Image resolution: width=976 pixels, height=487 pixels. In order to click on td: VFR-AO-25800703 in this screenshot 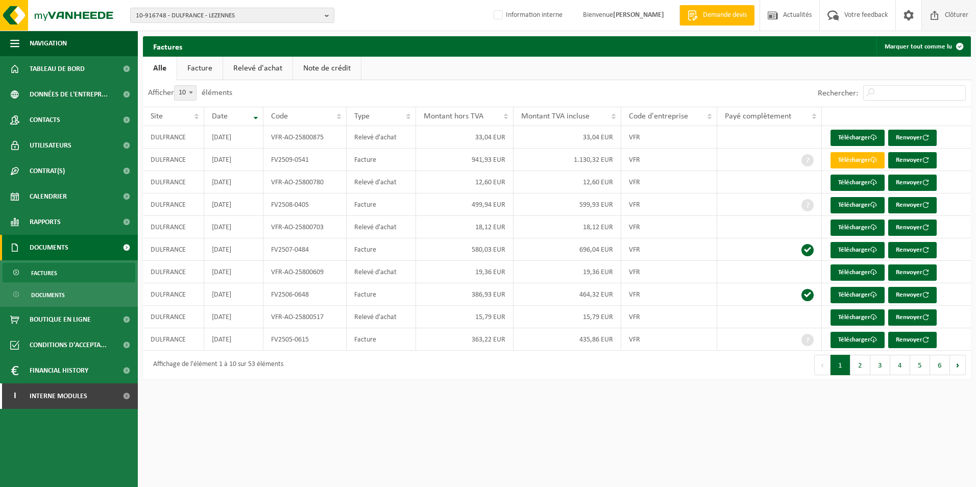, I will do `click(305, 227)`.